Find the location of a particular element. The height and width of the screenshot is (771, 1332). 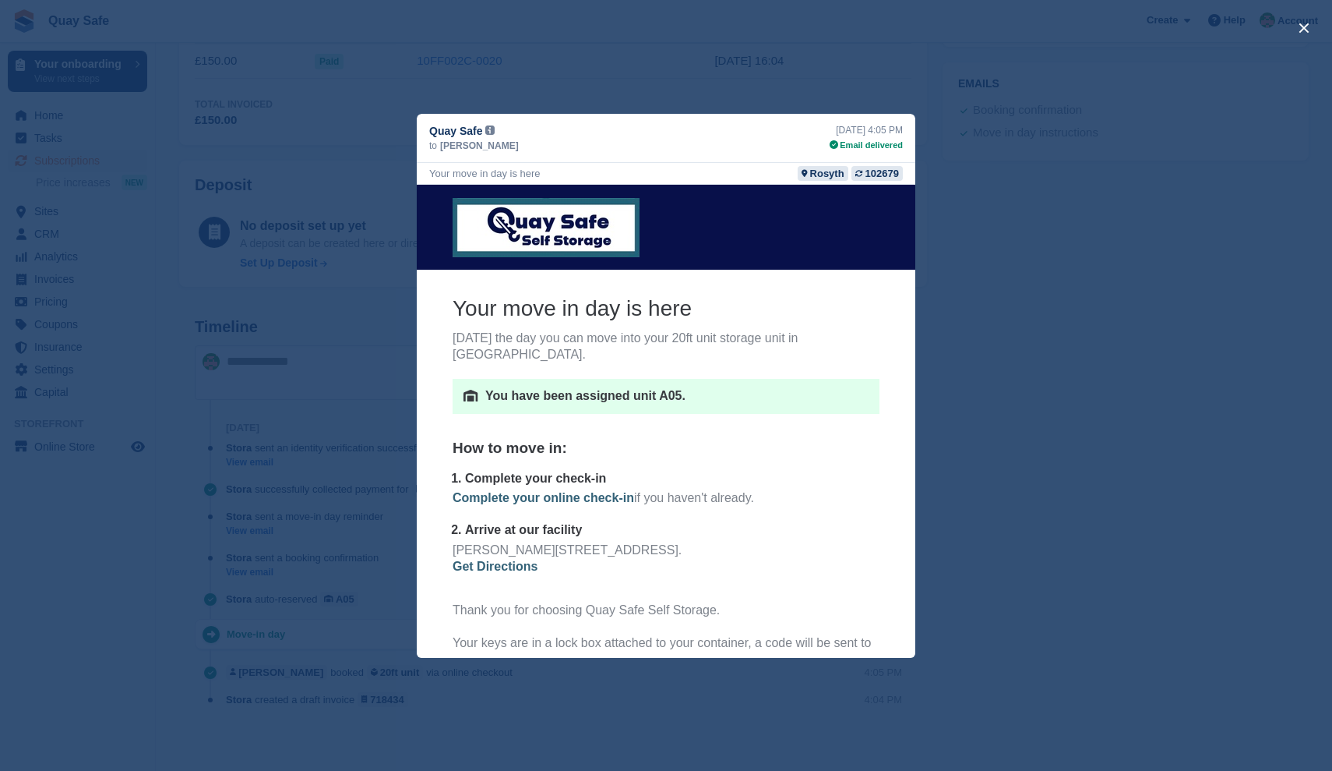

h3: Your move in day is here is located at coordinates (249, 124).